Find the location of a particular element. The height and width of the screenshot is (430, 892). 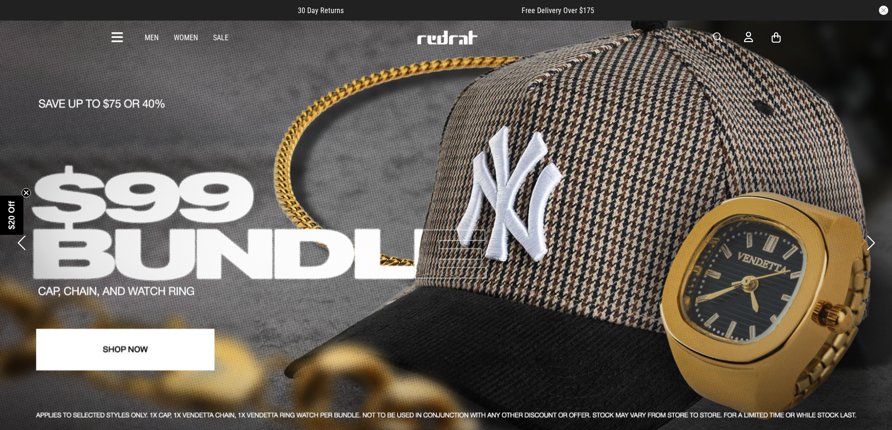

button: Previous slide is located at coordinates (21, 243).